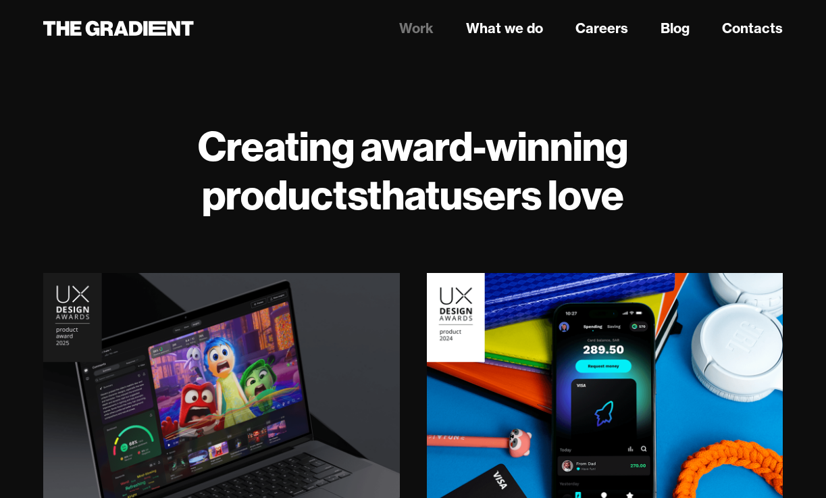 This screenshot has height=498, width=826. I want to click on a: Blog, so click(675, 28).